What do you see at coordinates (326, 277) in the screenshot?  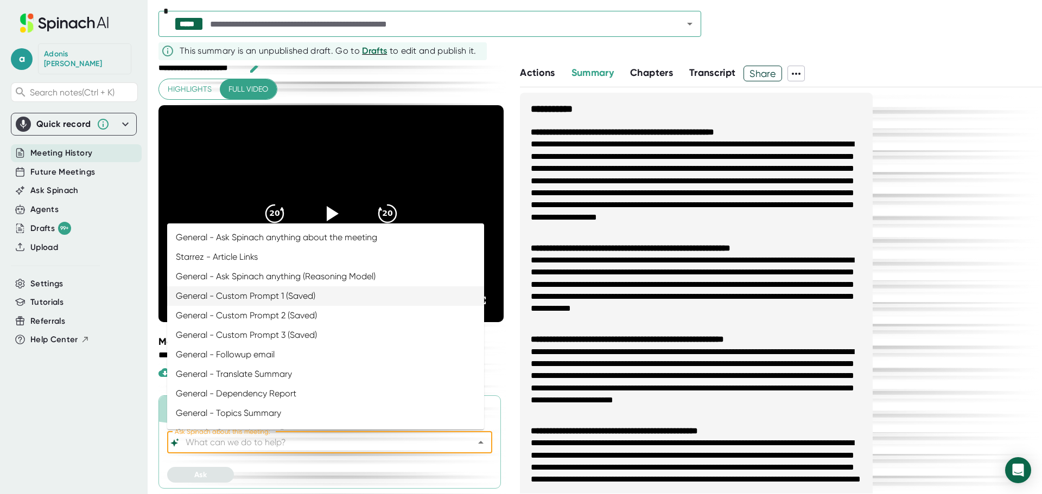 I see `li: General - Ask Spinach anything (Reasoning Model)` at bounding box center [326, 277].